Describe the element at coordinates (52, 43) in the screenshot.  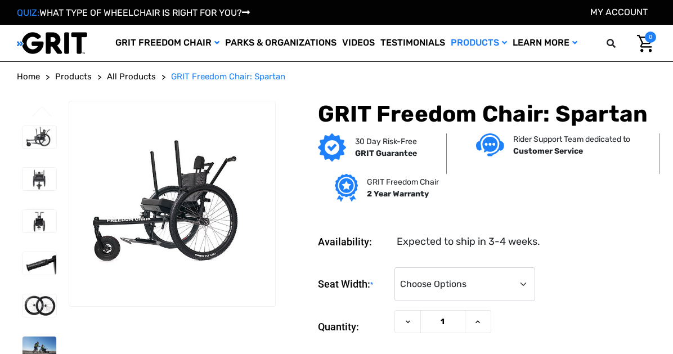
I see `img: GRIT All-Terrain Wheelchair and Mobility Equipment` at that location.